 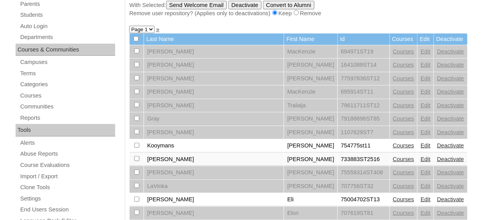 I want to click on input: Send Welcome Email, so click(x=197, y=5).